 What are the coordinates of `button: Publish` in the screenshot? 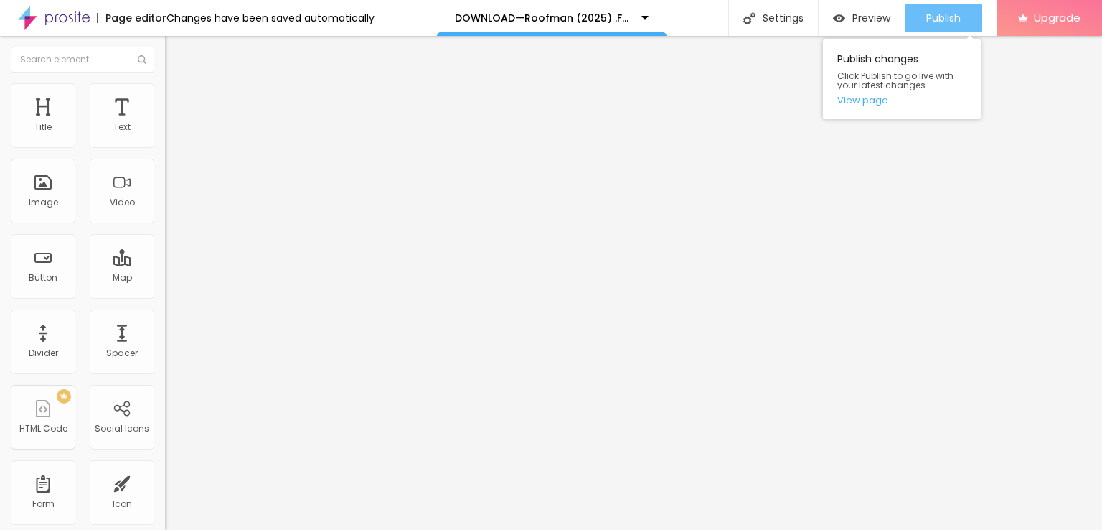 It's located at (944, 18).